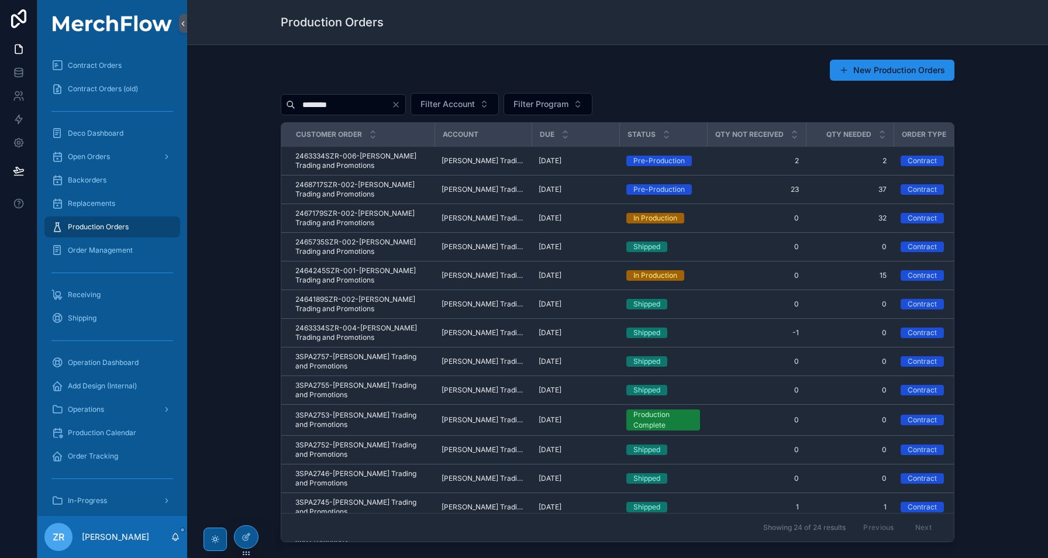  Describe the element at coordinates (655, 275) in the screenshot. I see `div: In Production` at that location.